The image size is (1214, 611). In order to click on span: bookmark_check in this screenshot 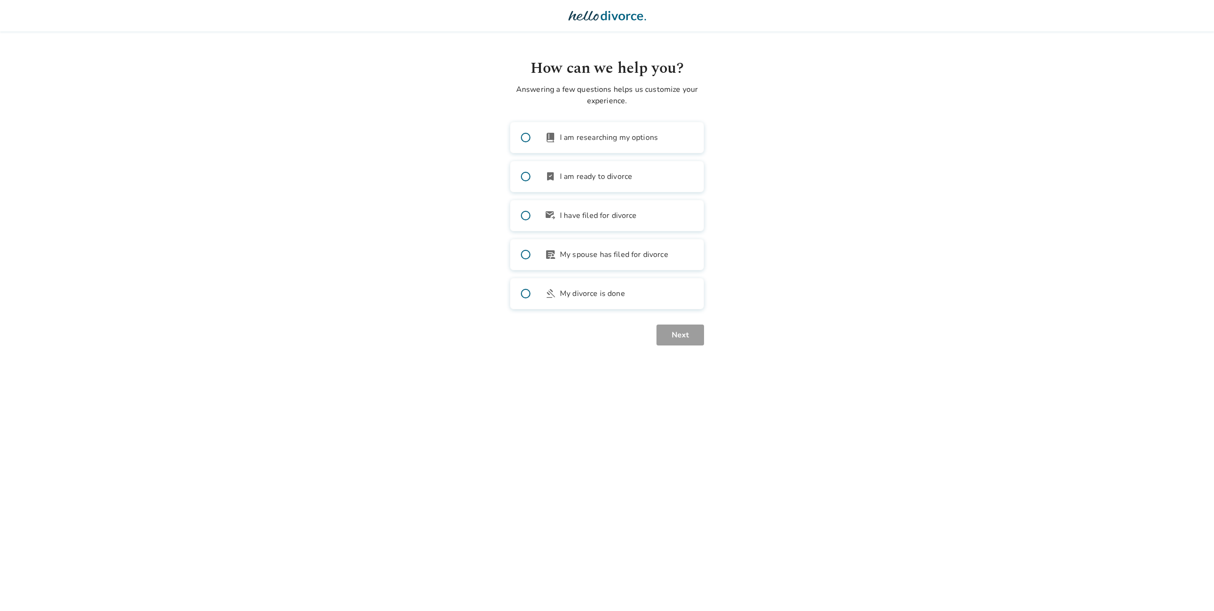, I will do `click(550, 176)`.